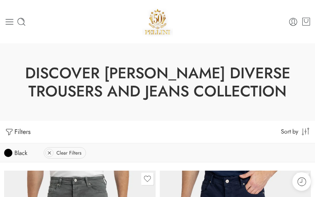 This screenshot has height=197, width=315. I want to click on span: Black, so click(21, 152).